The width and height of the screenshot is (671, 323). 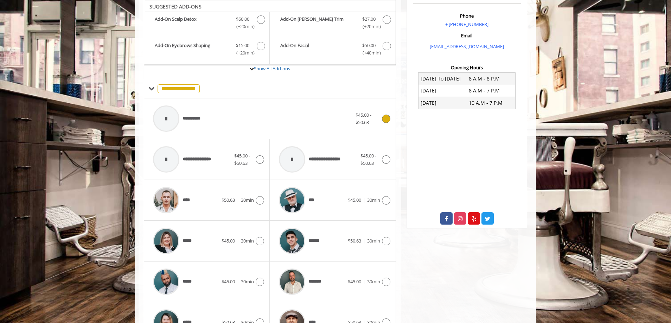 I want to click on label: Add-On Scalp Detox, so click(x=207, y=24).